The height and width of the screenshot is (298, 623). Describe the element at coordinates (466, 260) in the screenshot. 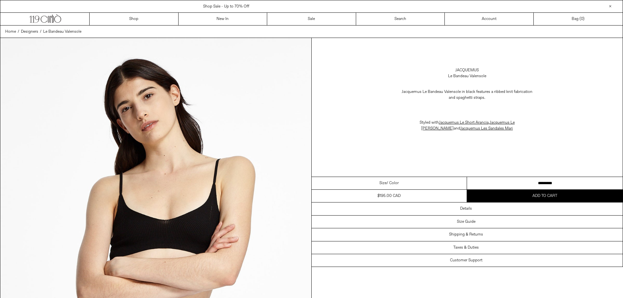

I see `h3: Customer Support` at that location.